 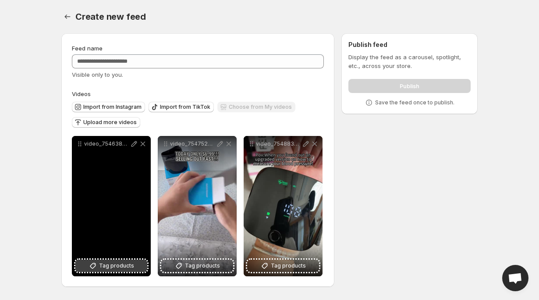 What do you see at coordinates (279, 144) in the screenshot?
I see `p: video_7548830998314667295` at bounding box center [279, 144].